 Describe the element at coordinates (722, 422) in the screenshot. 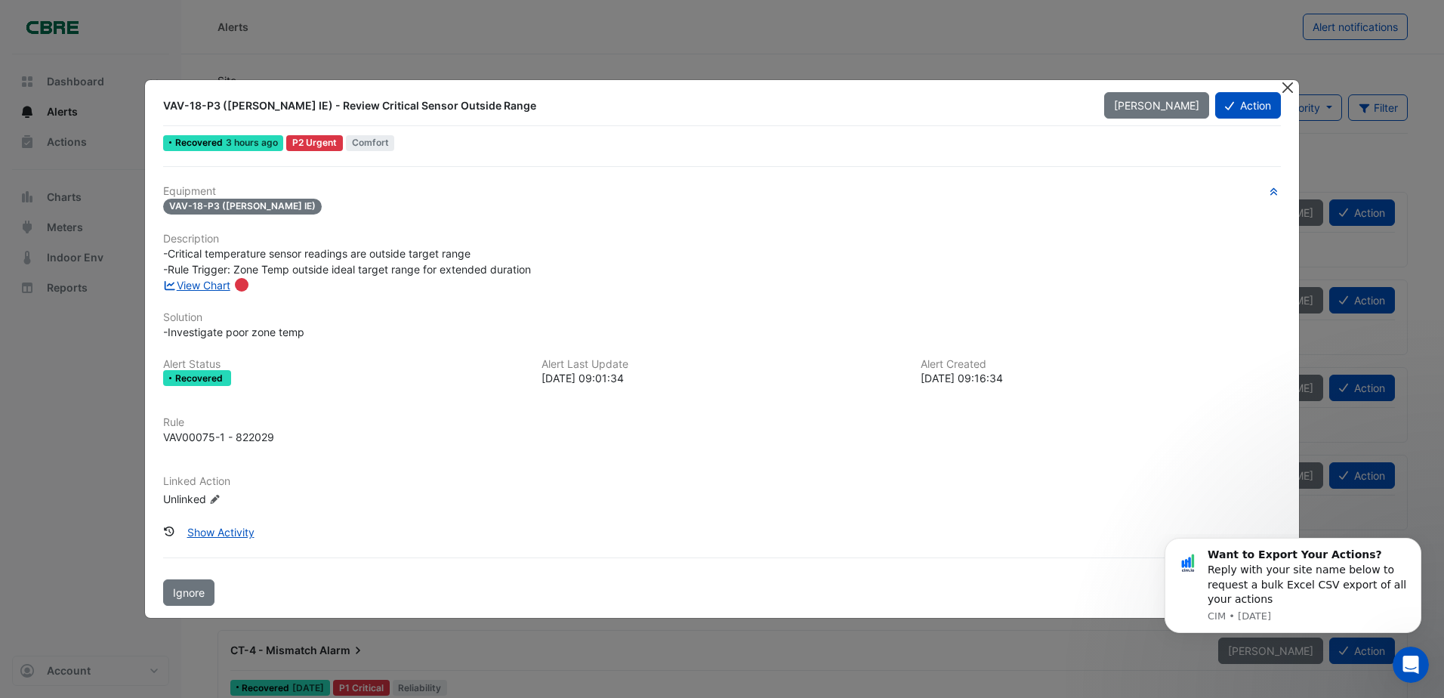

I see `h6: Rule` at that location.